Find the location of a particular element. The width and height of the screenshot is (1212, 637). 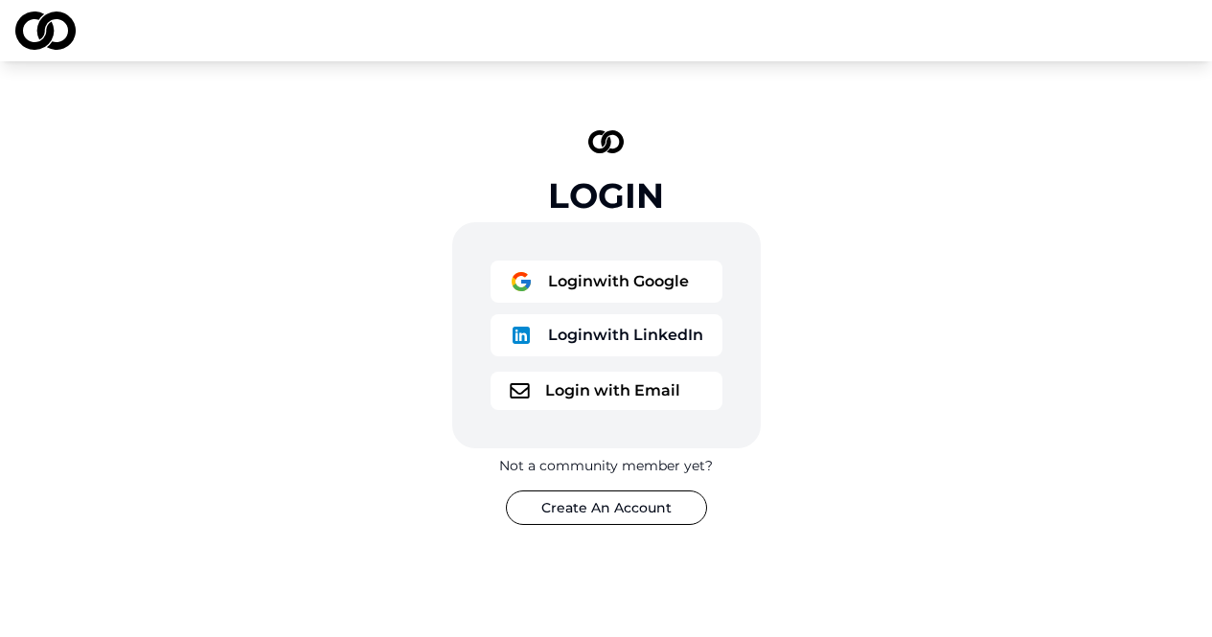

div: Not a community member yet? is located at coordinates (606, 466).